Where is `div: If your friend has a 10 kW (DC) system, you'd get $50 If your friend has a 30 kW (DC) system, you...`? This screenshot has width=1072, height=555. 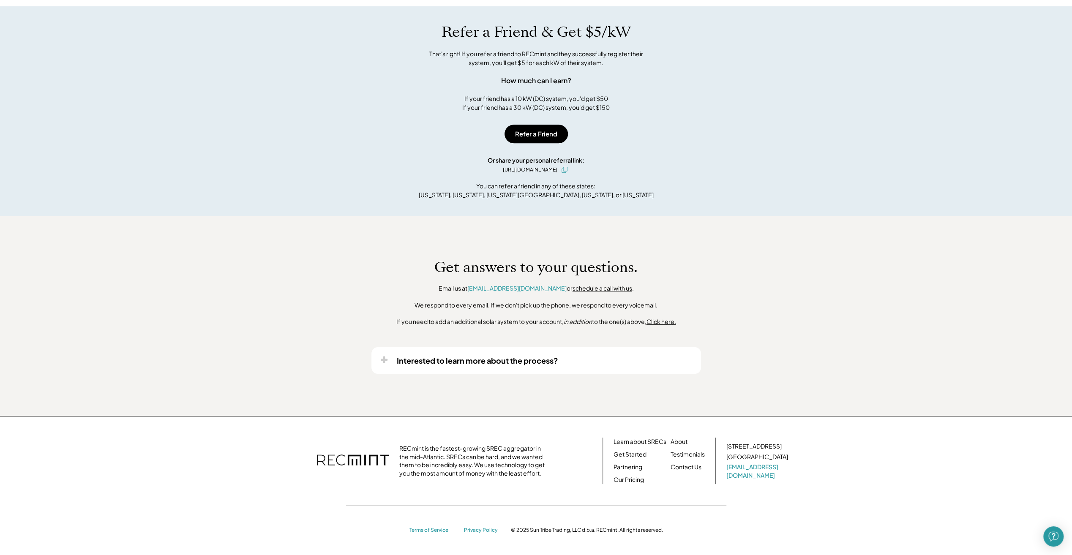 div: If your friend has a 10 kW (DC) system, you'd get $50 If your friend has a 30 kW (DC) system, you... is located at coordinates (536, 103).